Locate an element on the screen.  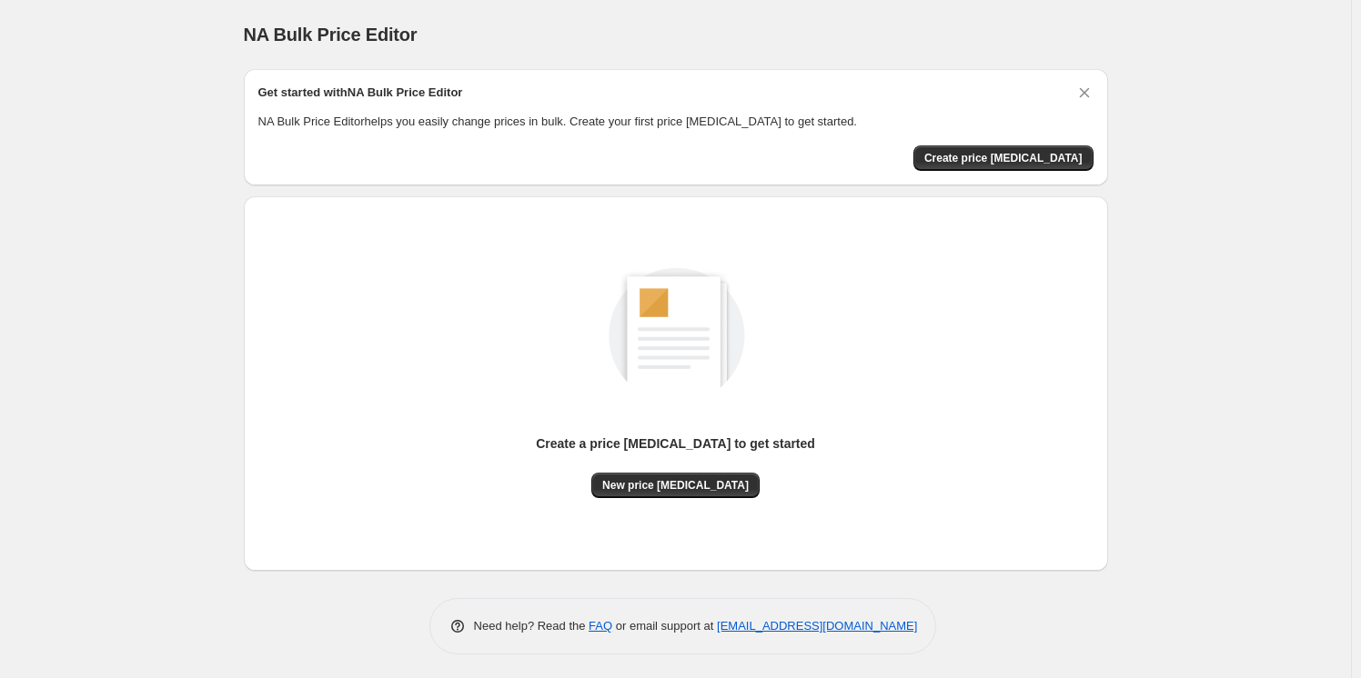
span: NA Bulk Price Editor is located at coordinates (330, 35).